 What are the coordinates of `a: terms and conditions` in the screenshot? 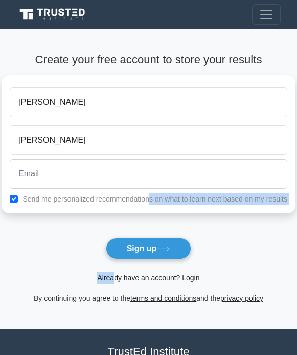 It's located at (163, 298).